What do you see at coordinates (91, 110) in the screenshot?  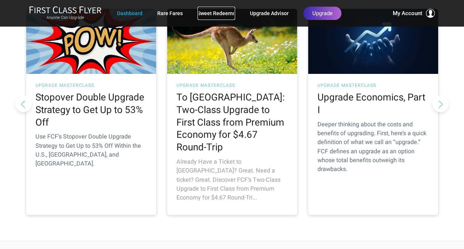 I see `h2: Stopover Double Upgrade Strategy to Get Up to 53% Off` at bounding box center [91, 110].